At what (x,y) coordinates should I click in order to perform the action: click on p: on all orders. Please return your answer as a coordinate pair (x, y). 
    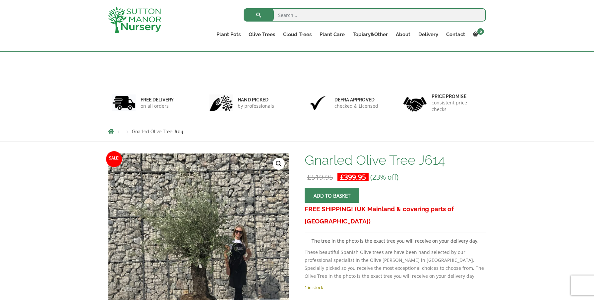
    Looking at the image, I should click on (157, 106).